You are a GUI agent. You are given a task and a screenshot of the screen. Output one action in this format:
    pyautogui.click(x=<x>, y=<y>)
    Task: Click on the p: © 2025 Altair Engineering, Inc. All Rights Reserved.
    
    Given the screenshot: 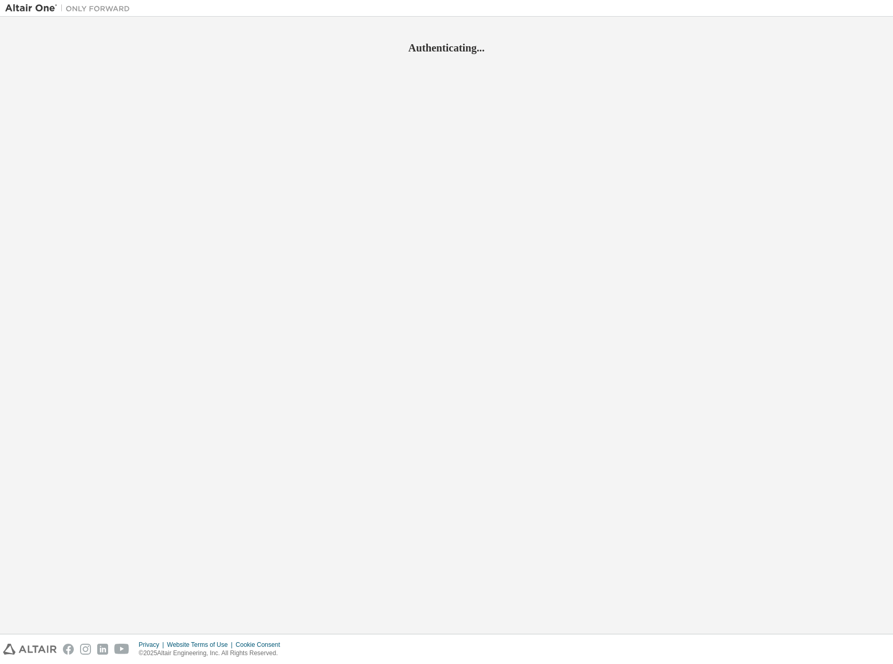 What is the action you would take?
    pyautogui.click(x=213, y=653)
    